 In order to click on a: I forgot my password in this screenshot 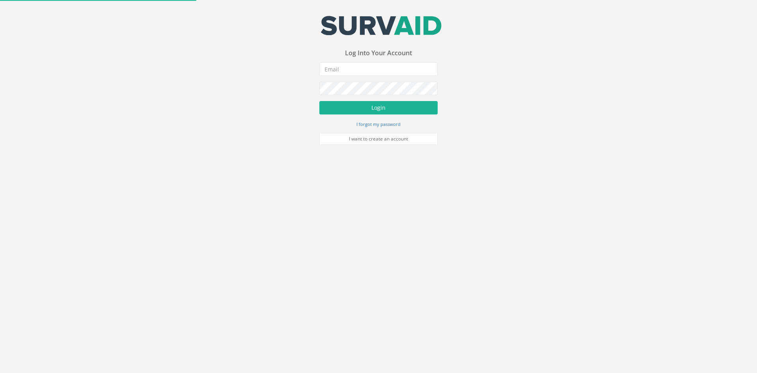, I will do `click(378, 124)`.